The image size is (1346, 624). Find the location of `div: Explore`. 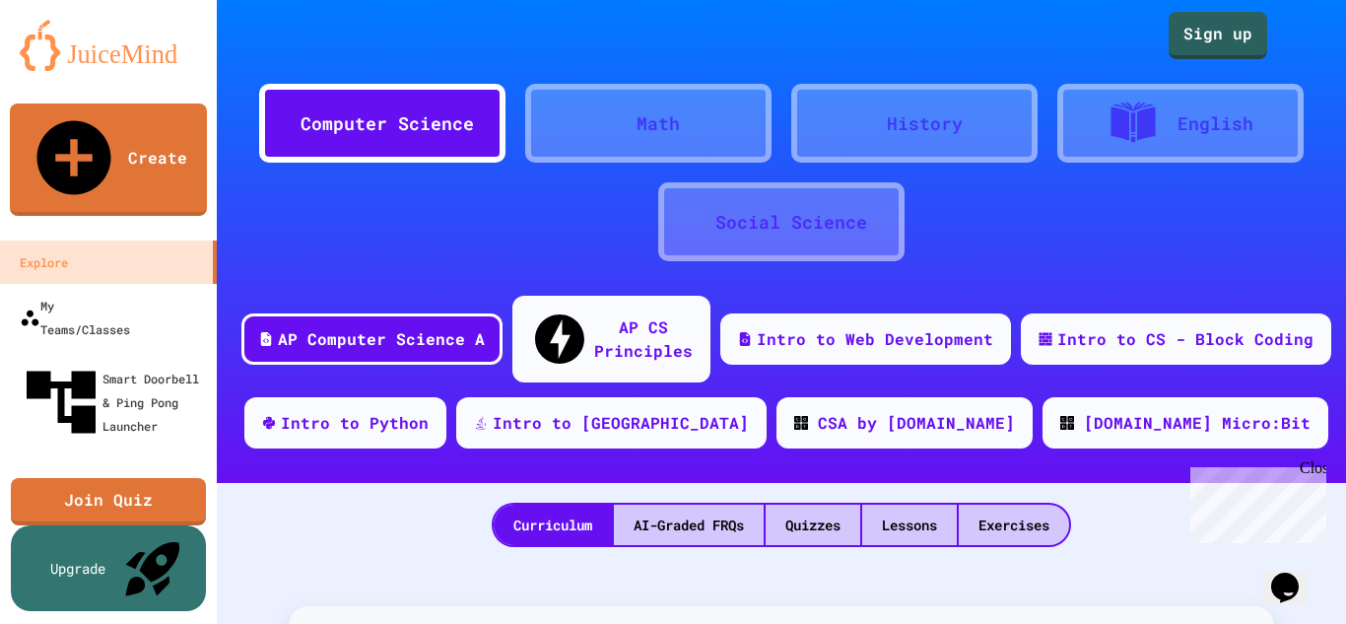

div: Explore is located at coordinates (43, 262).